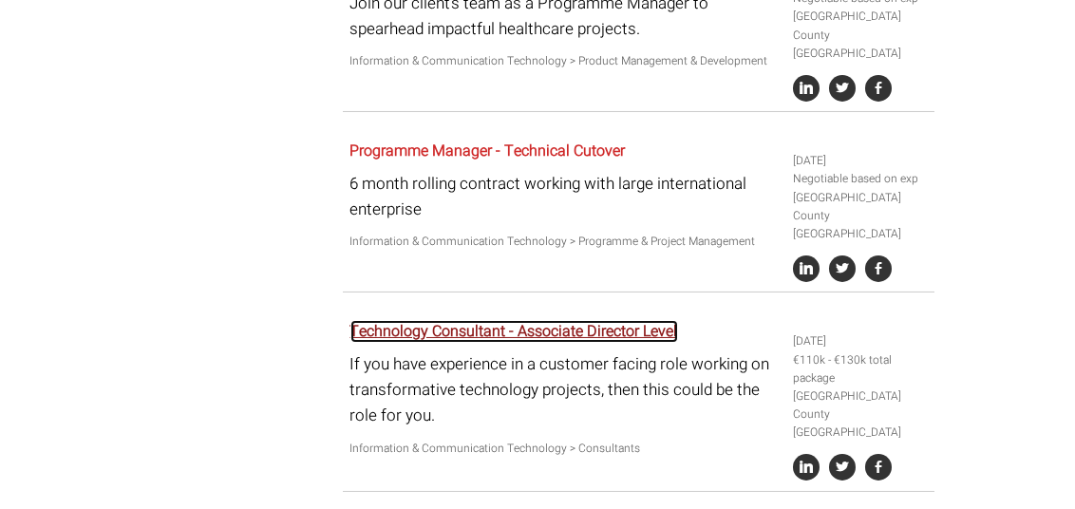  What do you see at coordinates (565, 197) in the screenshot?
I see `p: 6 month rolling contract working with large international enterprise` at bounding box center [565, 197].